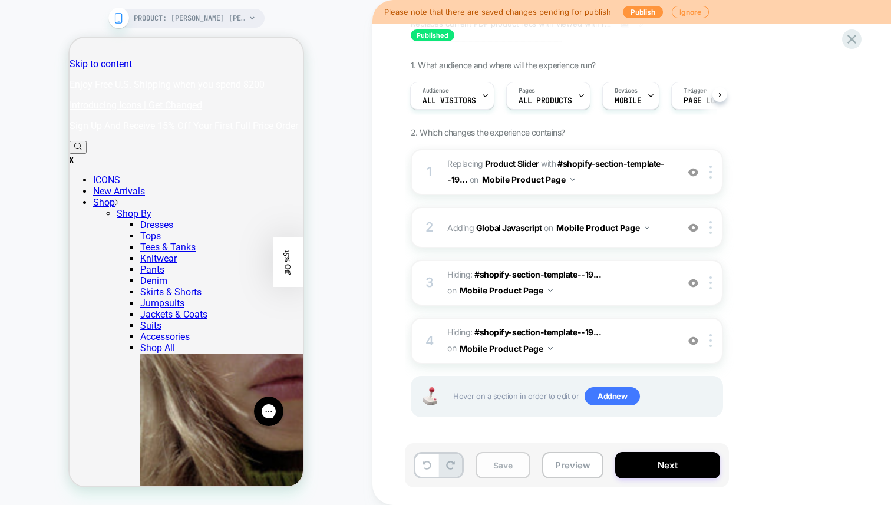 This screenshot has height=505, width=891. Describe the element at coordinates (49, 153) in the screenshot. I see `a: New Arrivals` at that location.